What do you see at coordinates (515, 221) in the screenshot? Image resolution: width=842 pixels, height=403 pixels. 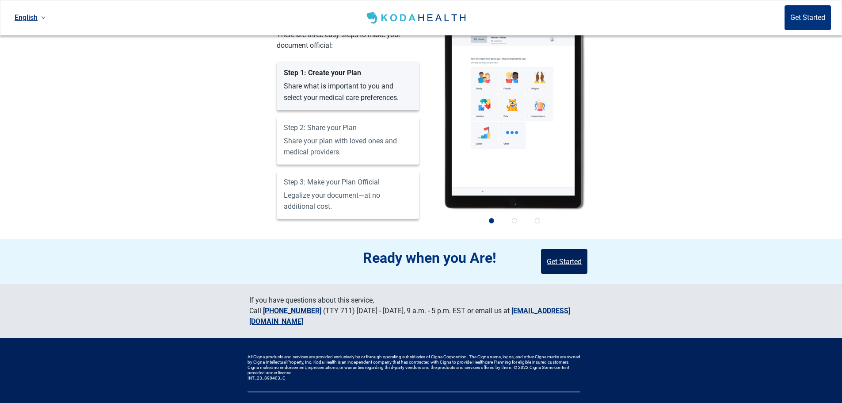 I see `button: 2` at bounding box center [515, 221].